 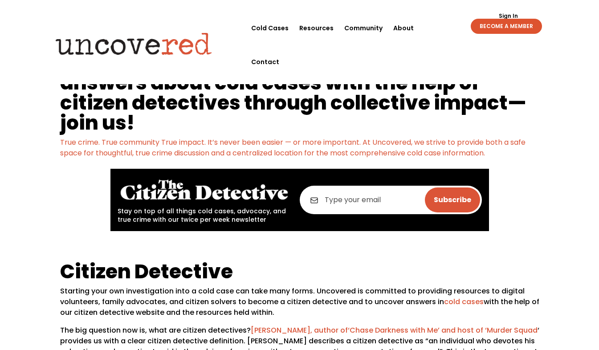 What do you see at coordinates (508, 16) in the screenshot?
I see `a: Sign In` at bounding box center [508, 16].